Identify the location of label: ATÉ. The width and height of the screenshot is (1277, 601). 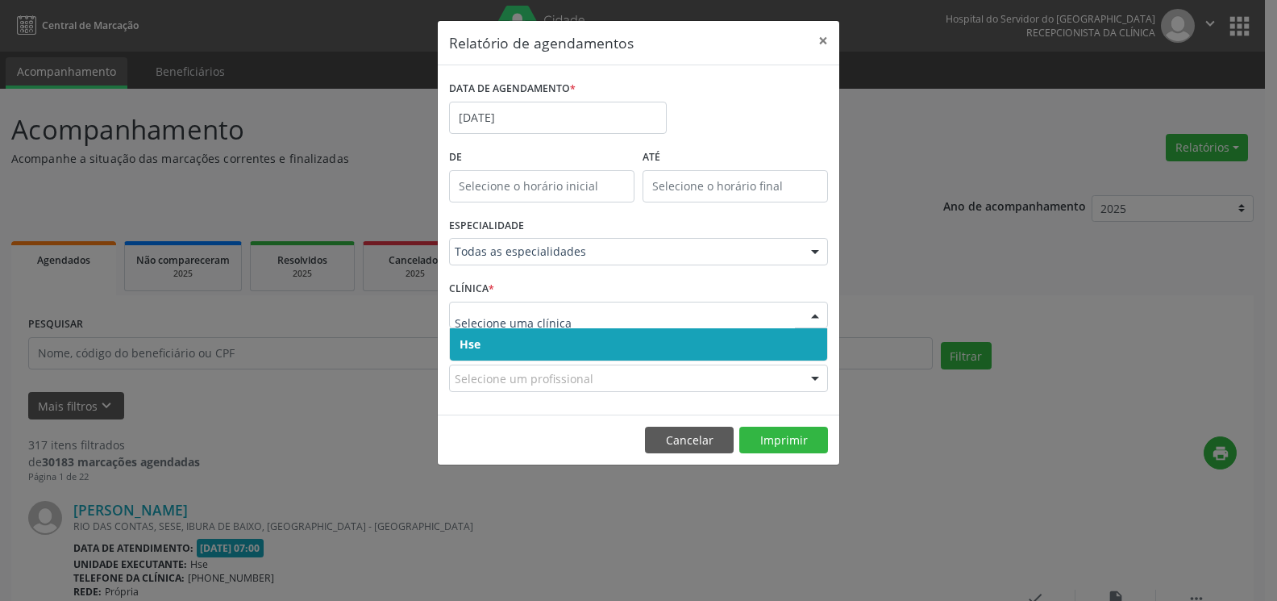
(735, 157).